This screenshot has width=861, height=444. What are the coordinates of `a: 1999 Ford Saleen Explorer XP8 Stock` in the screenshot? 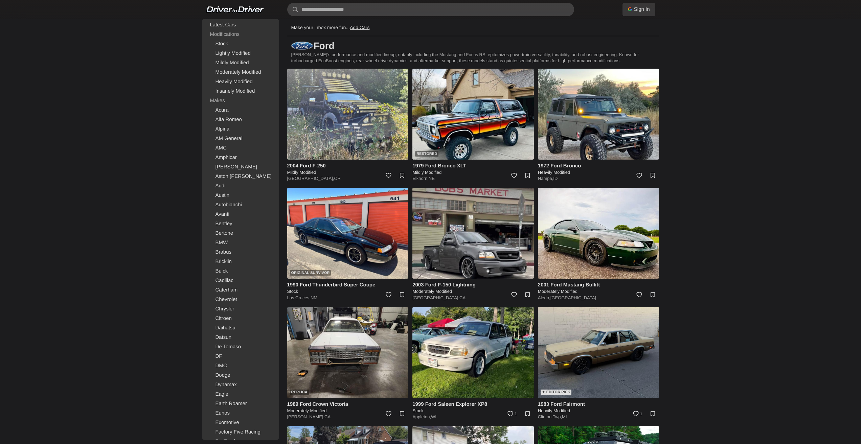 It's located at (473, 407).